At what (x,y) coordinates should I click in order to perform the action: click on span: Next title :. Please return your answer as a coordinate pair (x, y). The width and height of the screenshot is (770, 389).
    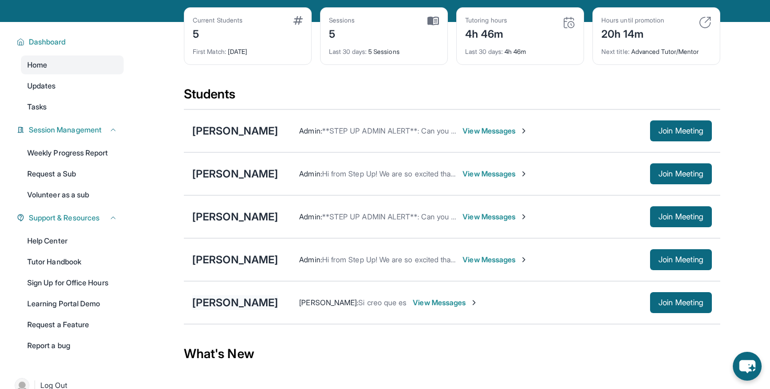
    Looking at the image, I should click on (616, 51).